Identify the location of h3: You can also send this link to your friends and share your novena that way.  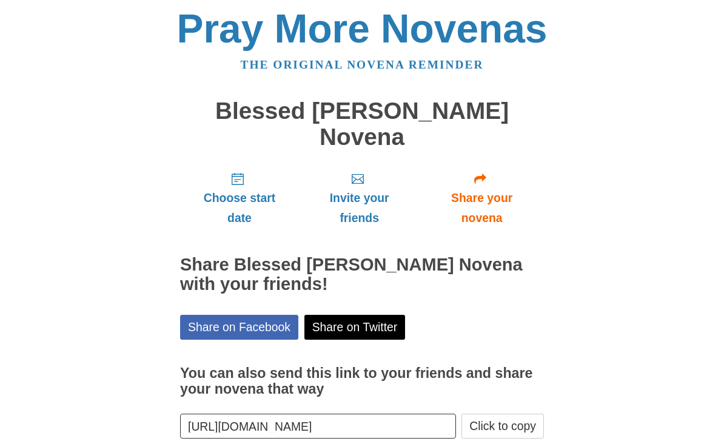
(362, 381).